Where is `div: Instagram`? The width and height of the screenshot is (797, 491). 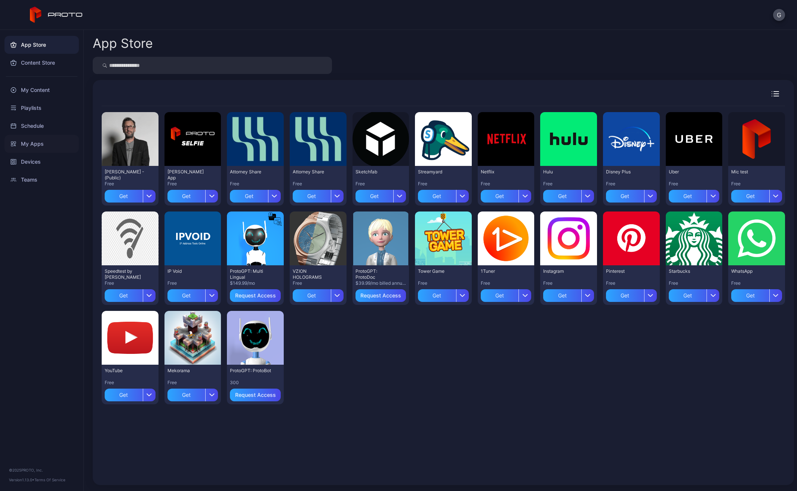 div: Instagram is located at coordinates (564, 271).